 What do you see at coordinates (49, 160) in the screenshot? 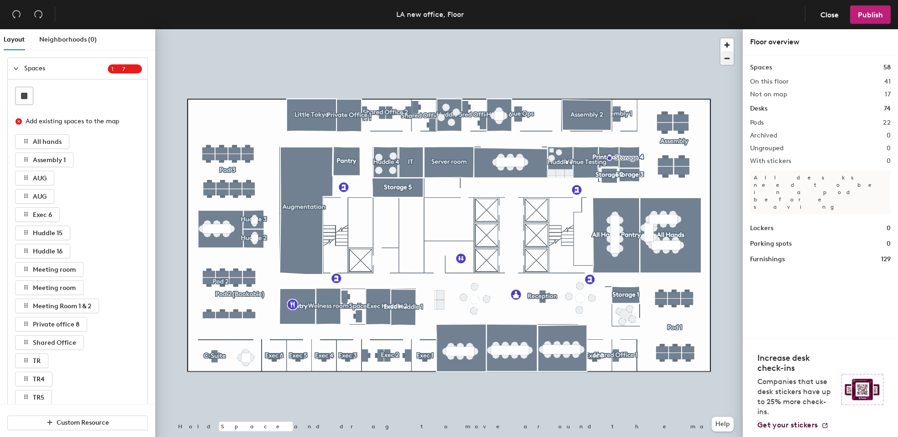
I see `span: Assembly 1` at bounding box center [49, 160].